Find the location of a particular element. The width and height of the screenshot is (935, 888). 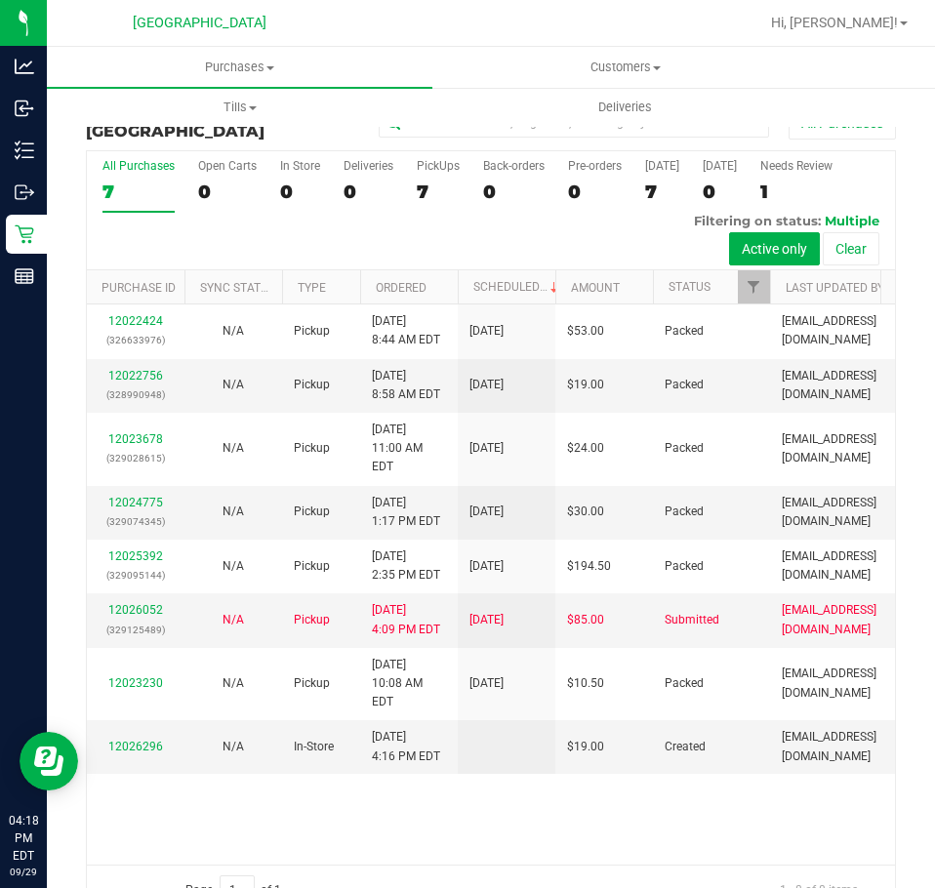

span: $53.00 is located at coordinates (586, 331).